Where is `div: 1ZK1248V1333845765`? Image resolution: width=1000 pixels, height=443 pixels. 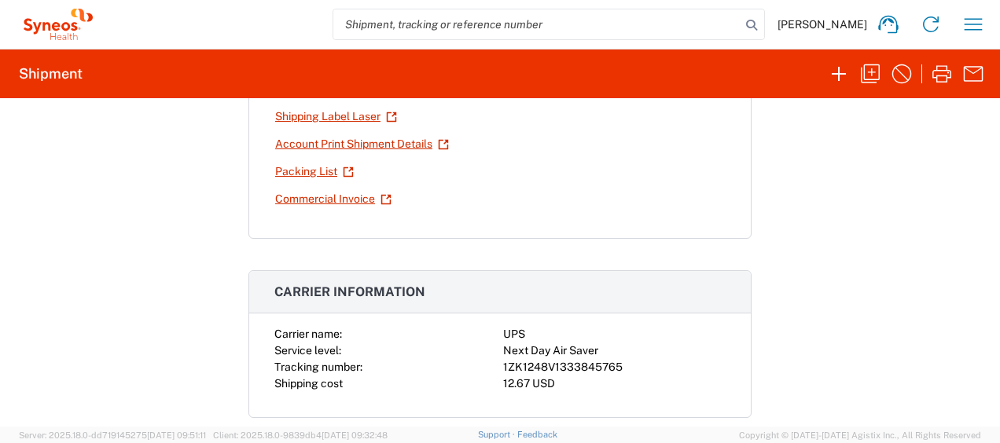
div: 1ZK1248V1333845765 is located at coordinates (614, 367).